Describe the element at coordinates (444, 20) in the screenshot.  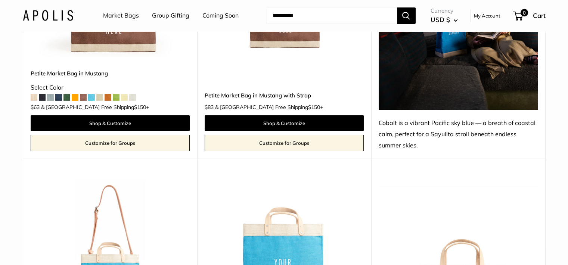
I see `button: USD $` at that location.